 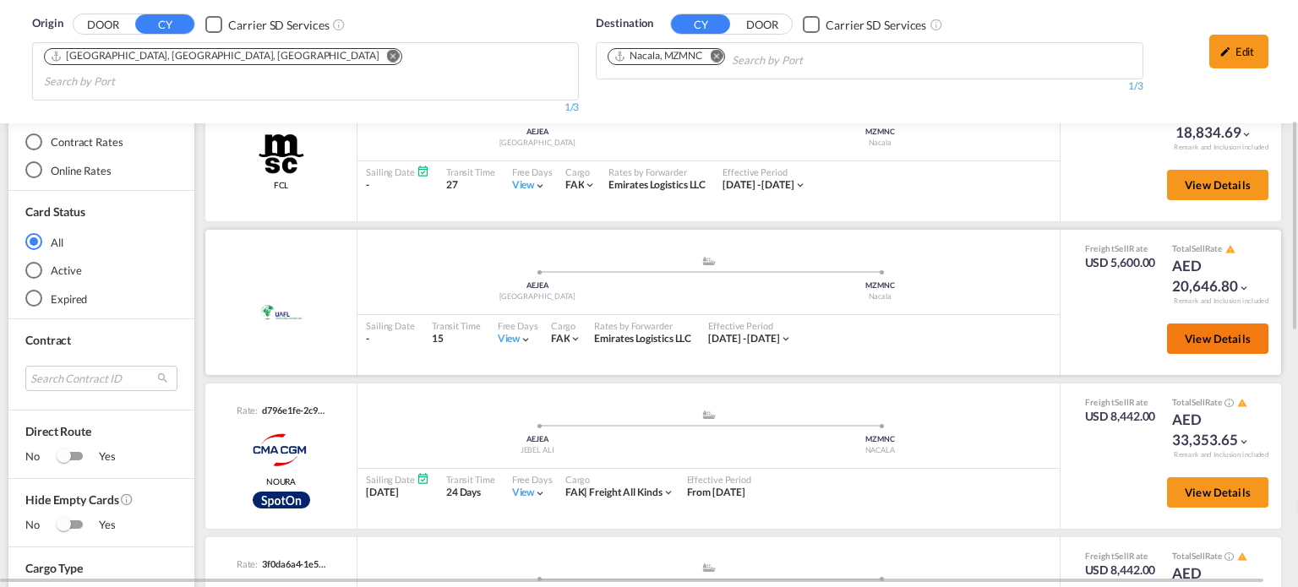 I want to click on span: Emirates Logistics LLC, so click(x=657, y=184).